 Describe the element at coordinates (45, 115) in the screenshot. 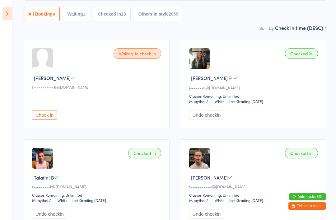

I see `button: Check in` at that location.